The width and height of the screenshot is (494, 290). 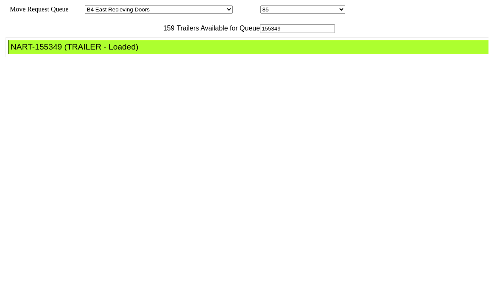 I want to click on span: Area, so click(x=76, y=9).